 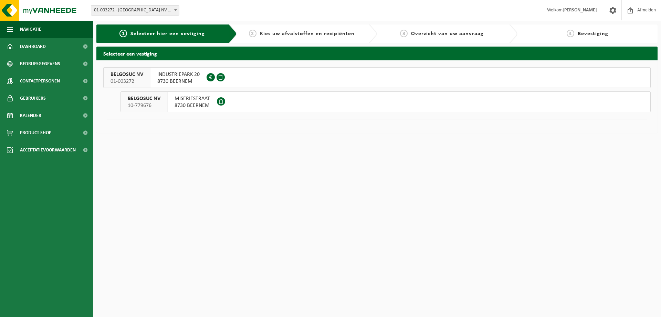 I want to click on span: Navigatie, so click(x=31, y=29).